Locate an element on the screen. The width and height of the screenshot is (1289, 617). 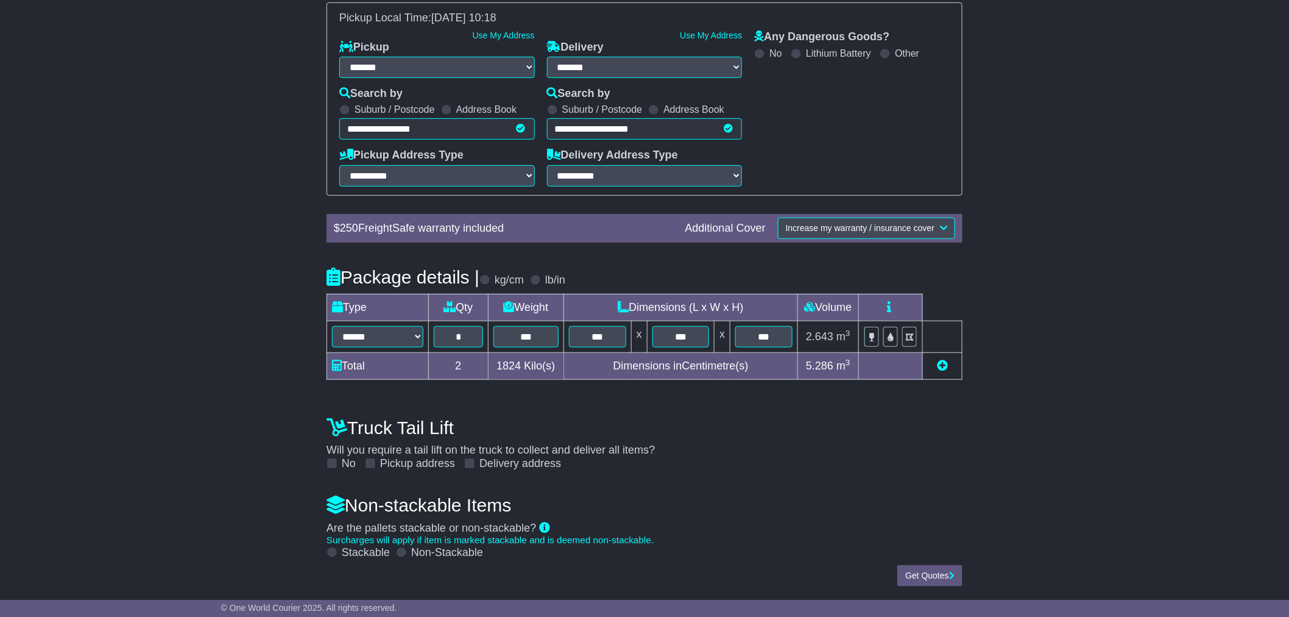
label: Other is located at coordinates (907, 53).